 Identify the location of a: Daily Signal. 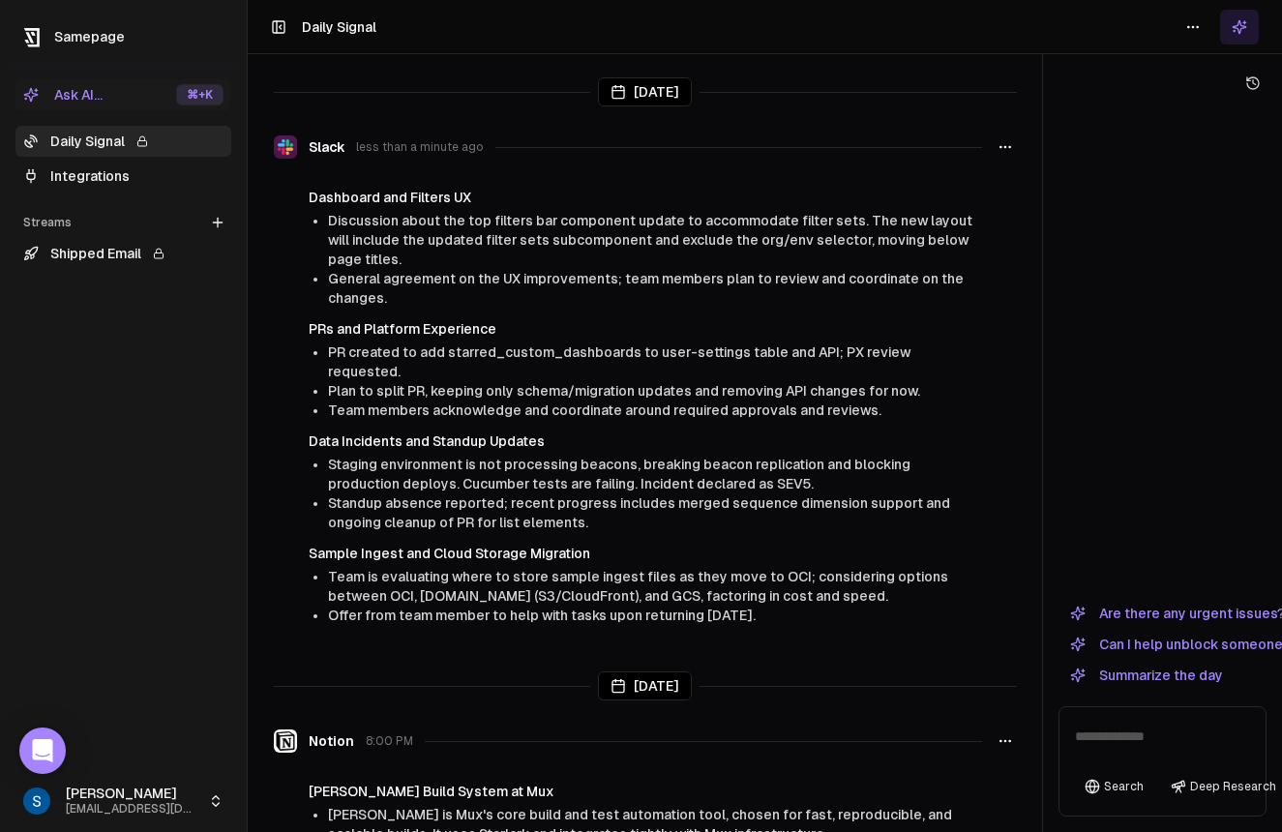
(123, 141).